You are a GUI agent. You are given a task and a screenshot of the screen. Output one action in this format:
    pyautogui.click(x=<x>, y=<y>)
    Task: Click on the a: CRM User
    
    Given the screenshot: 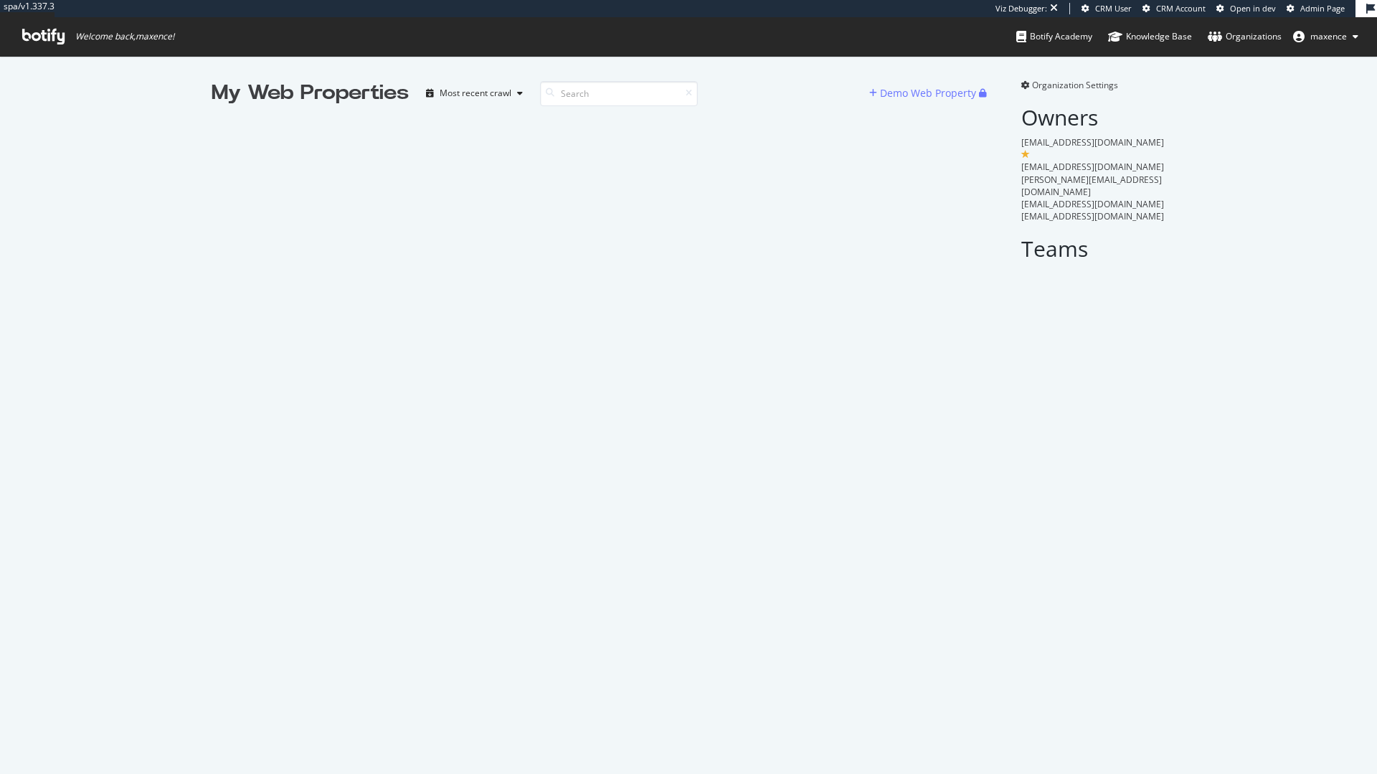 What is the action you would take?
    pyautogui.click(x=1106, y=9)
    